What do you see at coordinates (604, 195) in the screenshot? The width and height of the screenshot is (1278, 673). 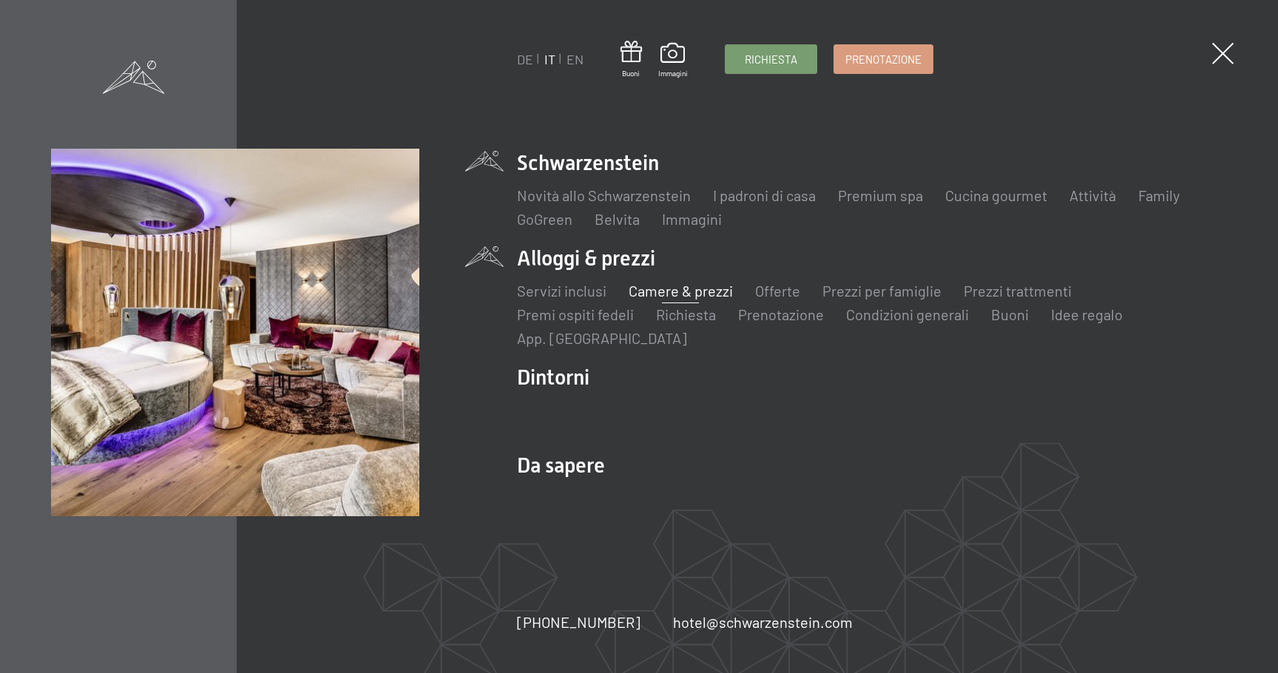 I see `a: Novità allo Schwarzenstein` at bounding box center [604, 195].